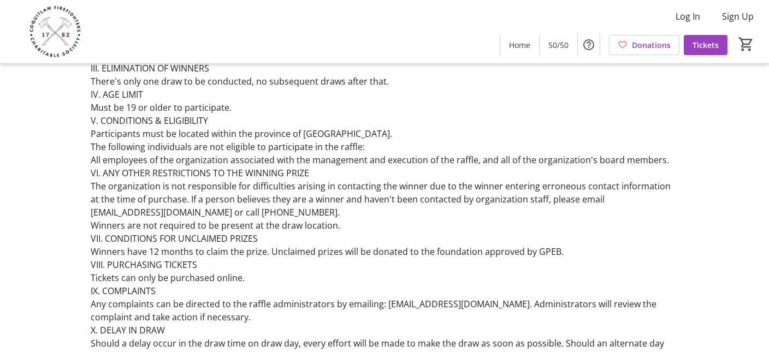 This screenshot has width=769, height=352. What do you see at coordinates (706, 45) in the screenshot?
I see `a: Tickets` at bounding box center [706, 45].